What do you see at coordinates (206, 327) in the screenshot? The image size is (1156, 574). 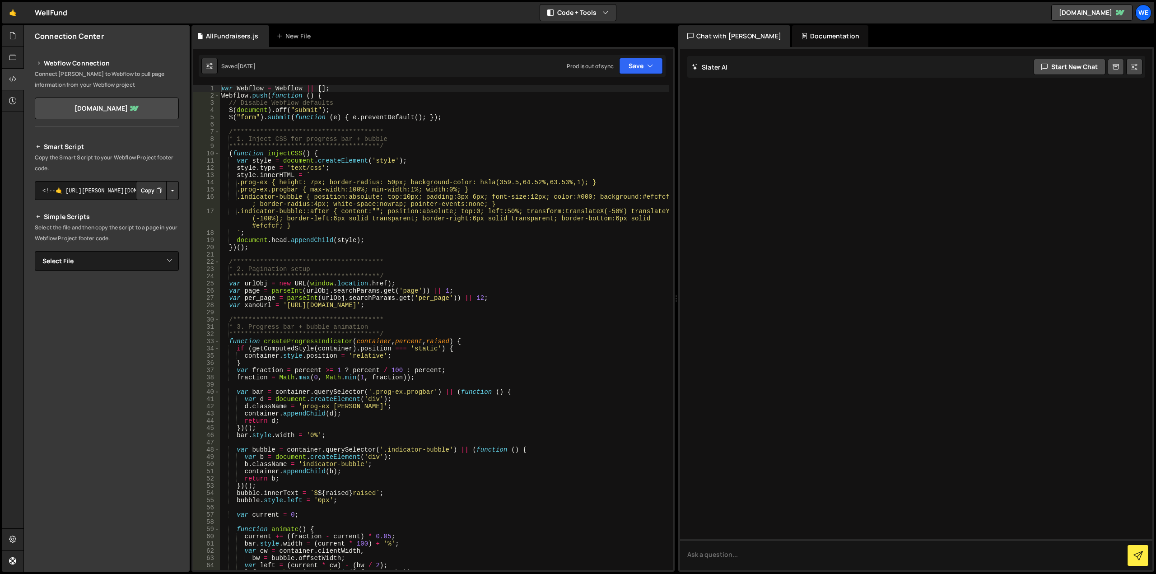 I see `div: 31` at bounding box center [206, 327].